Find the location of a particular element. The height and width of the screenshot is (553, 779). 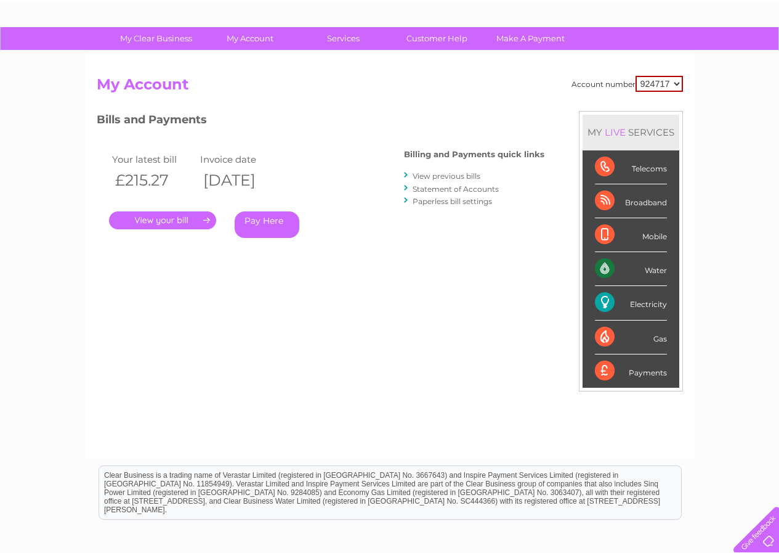

th: £215.27 is located at coordinates (153, 180).